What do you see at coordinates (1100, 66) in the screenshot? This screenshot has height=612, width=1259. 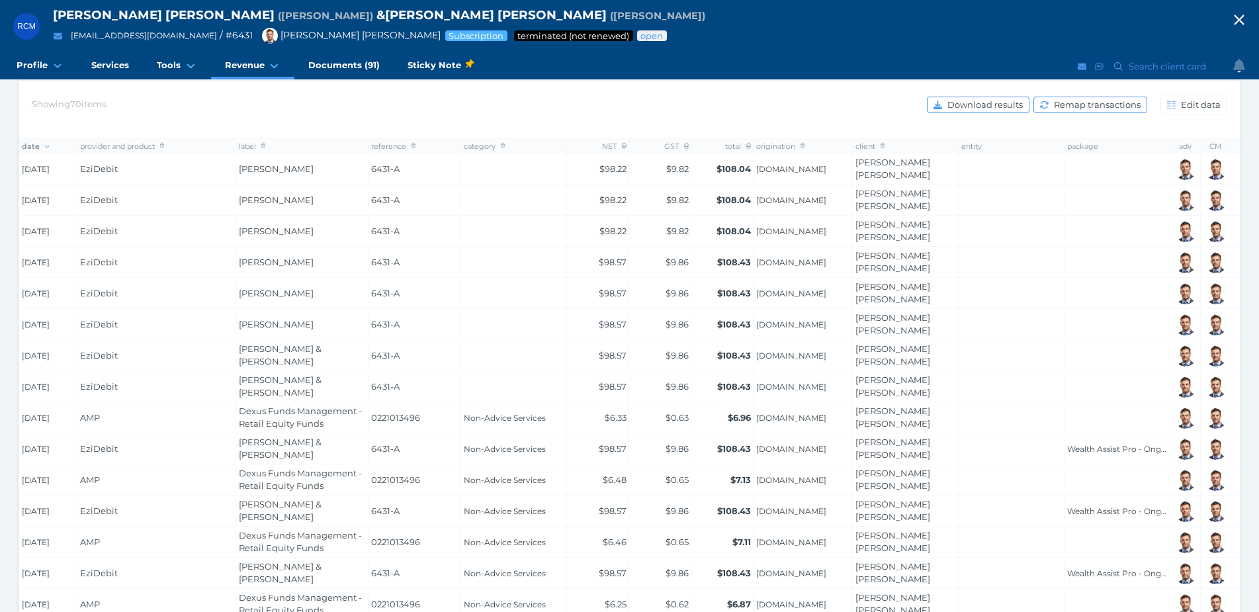 I see `button: SMS` at bounding box center [1100, 66].